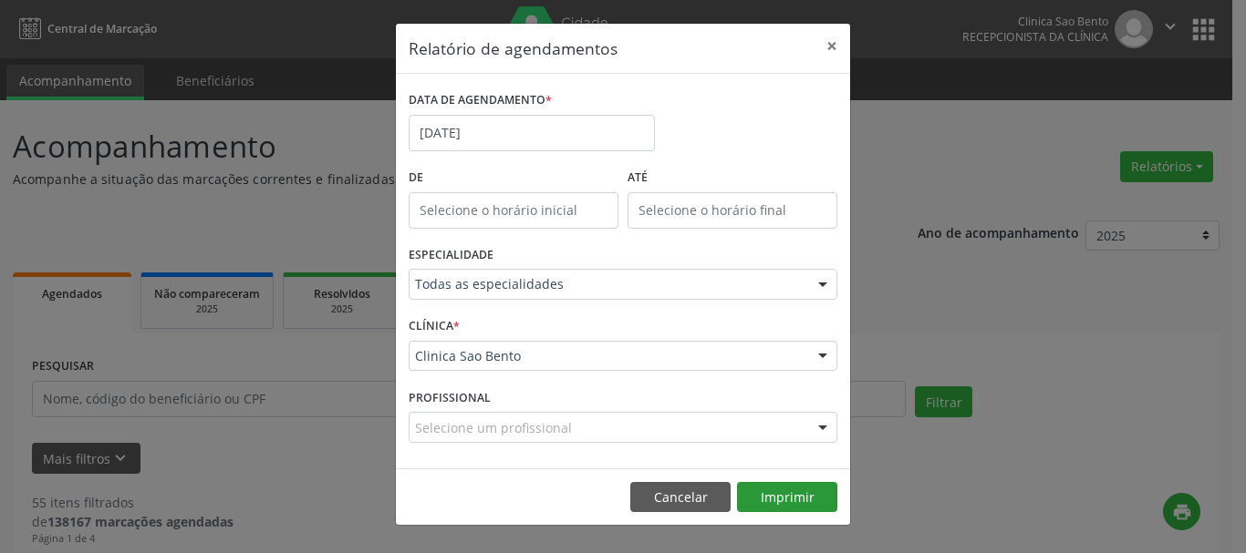 The height and width of the screenshot is (553, 1246). What do you see at coordinates (532, 133) in the screenshot?
I see `input: Selecione uma data ou intervalo` at bounding box center [532, 133].